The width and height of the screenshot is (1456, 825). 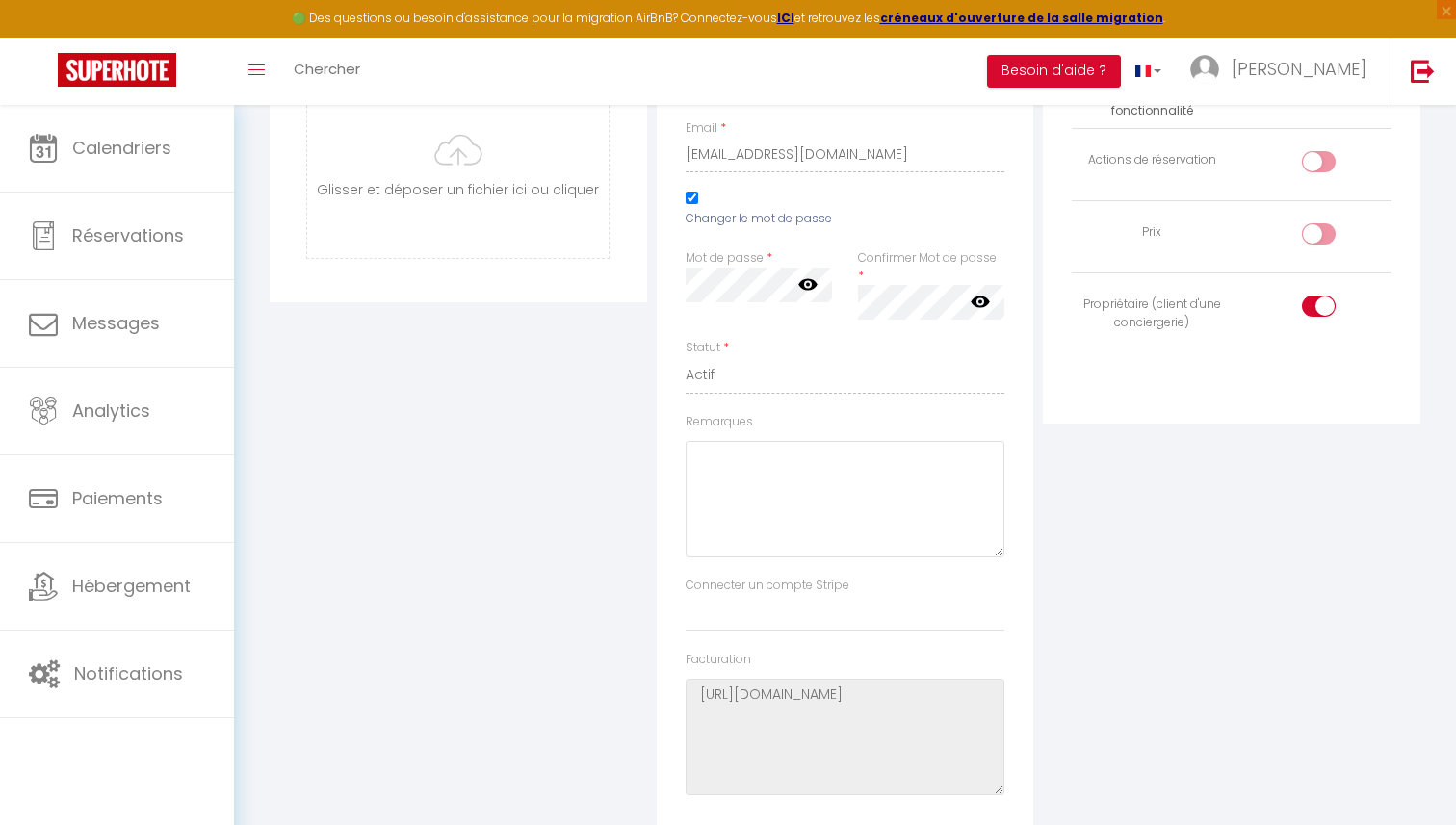 What do you see at coordinates (1152, 160) in the screenshot?
I see `div: Actions de réservation` at bounding box center [1152, 160].